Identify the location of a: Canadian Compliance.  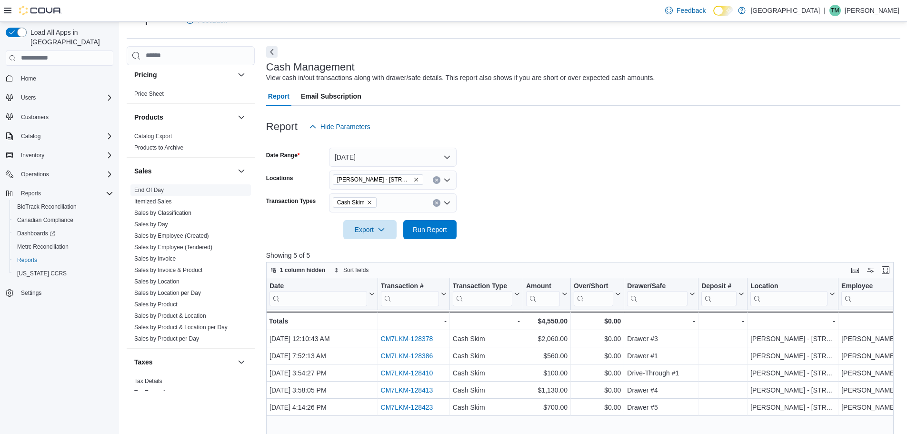
(45, 220).